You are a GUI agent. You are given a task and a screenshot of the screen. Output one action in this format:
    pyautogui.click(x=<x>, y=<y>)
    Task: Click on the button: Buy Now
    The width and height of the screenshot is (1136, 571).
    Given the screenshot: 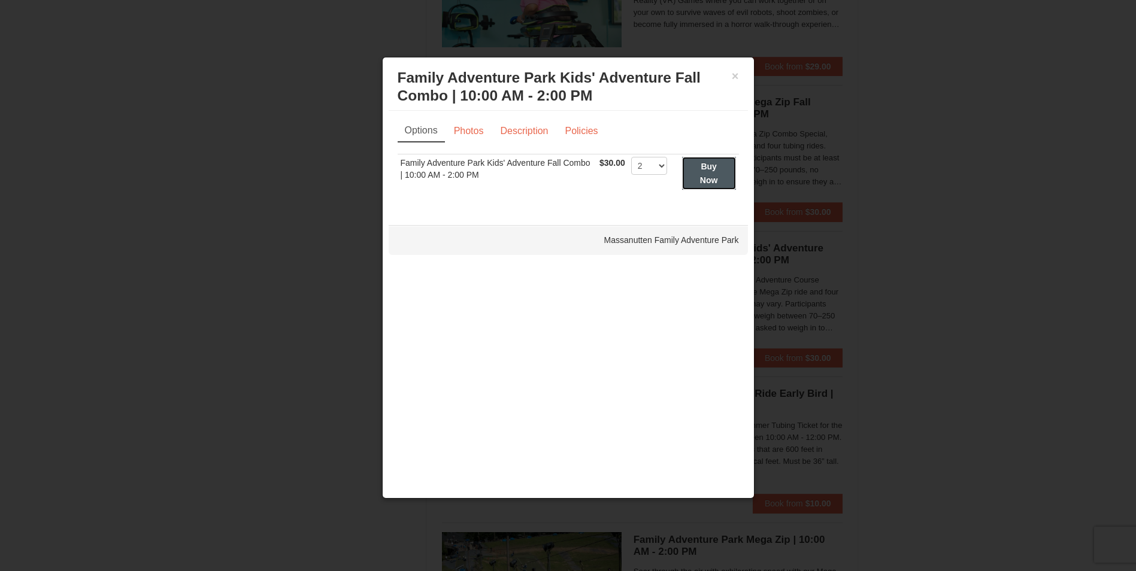 What is the action you would take?
    pyautogui.click(x=709, y=173)
    